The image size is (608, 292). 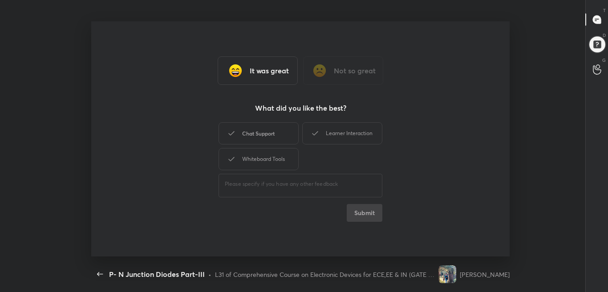 I want to click on div: Learner Interaction, so click(x=342, y=133).